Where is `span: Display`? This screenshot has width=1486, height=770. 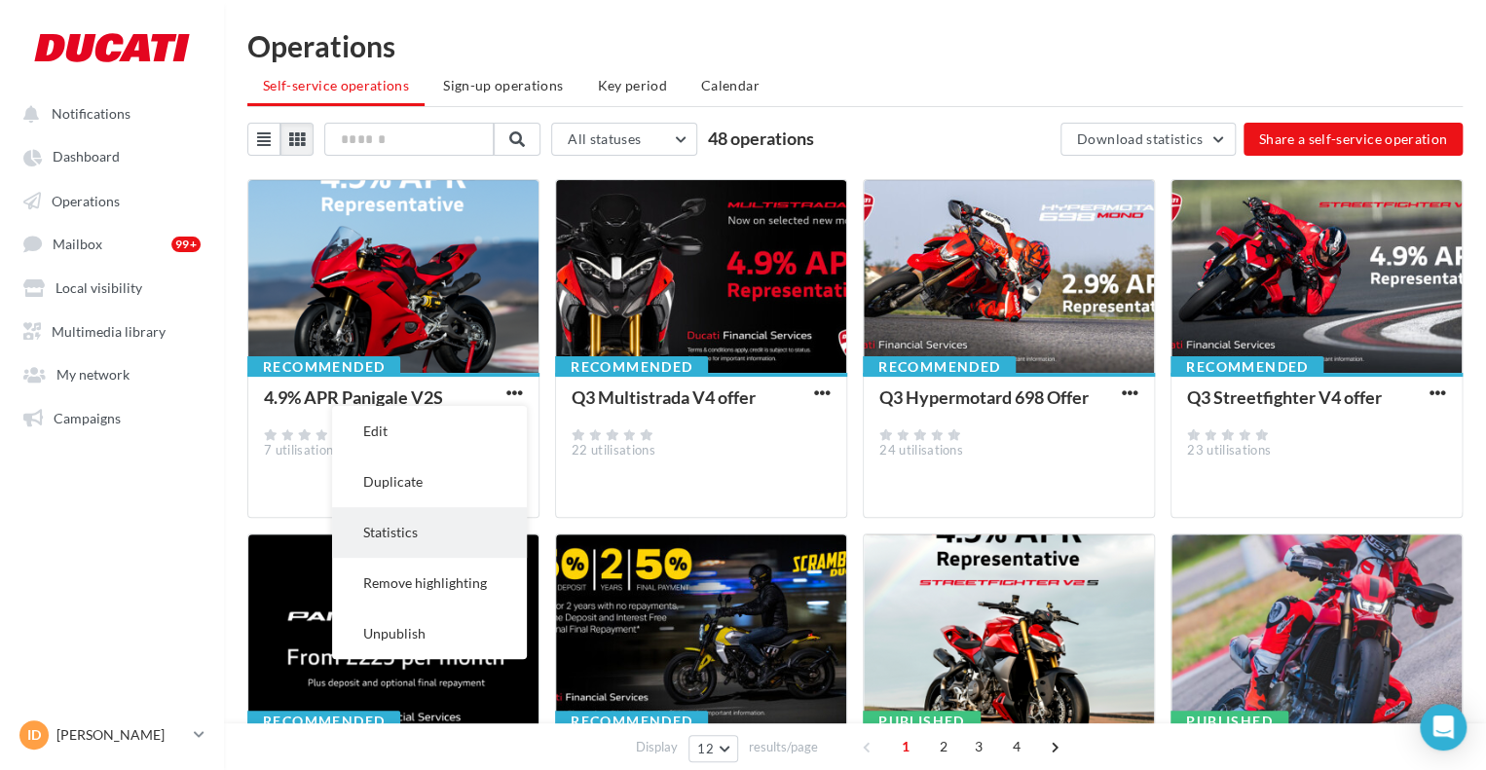
span: Display is located at coordinates (656, 747).